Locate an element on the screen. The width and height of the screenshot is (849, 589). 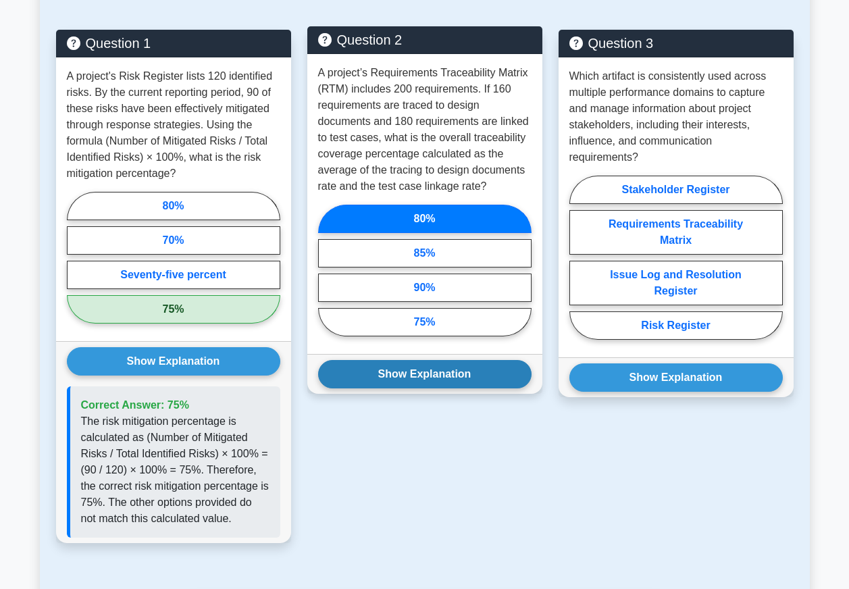
h5: Question 3 is located at coordinates (676, 43).